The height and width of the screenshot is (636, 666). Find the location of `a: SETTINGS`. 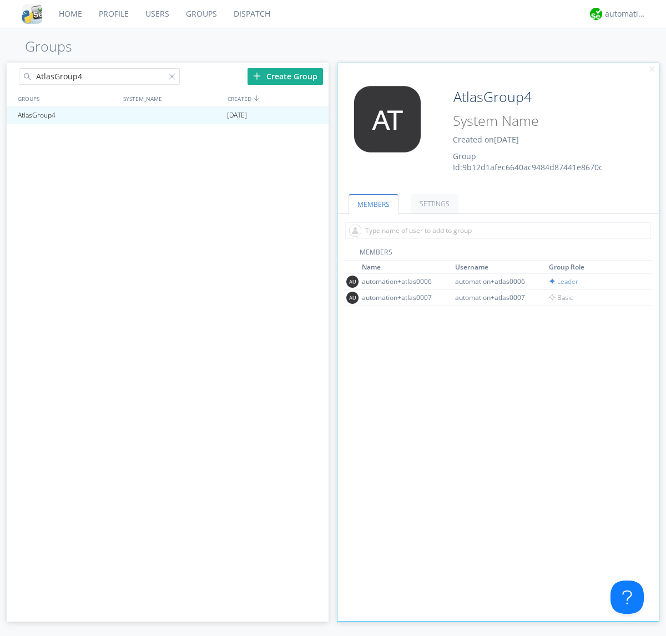

a: SETTINGS is located at coordinates (434, 204).